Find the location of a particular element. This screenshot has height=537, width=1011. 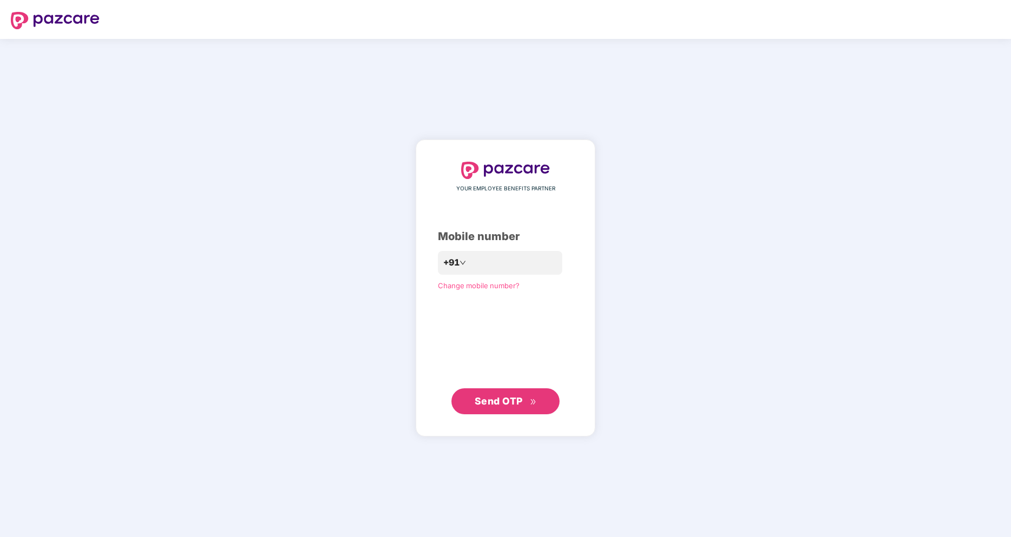

a: Change mobile number? is located at coordinates (478, 285).